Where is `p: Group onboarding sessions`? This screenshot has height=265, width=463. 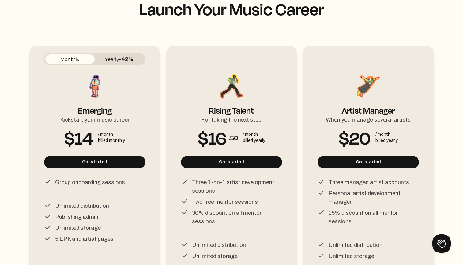
p: Group onboarding sessions is located at coordinates (90, 182).